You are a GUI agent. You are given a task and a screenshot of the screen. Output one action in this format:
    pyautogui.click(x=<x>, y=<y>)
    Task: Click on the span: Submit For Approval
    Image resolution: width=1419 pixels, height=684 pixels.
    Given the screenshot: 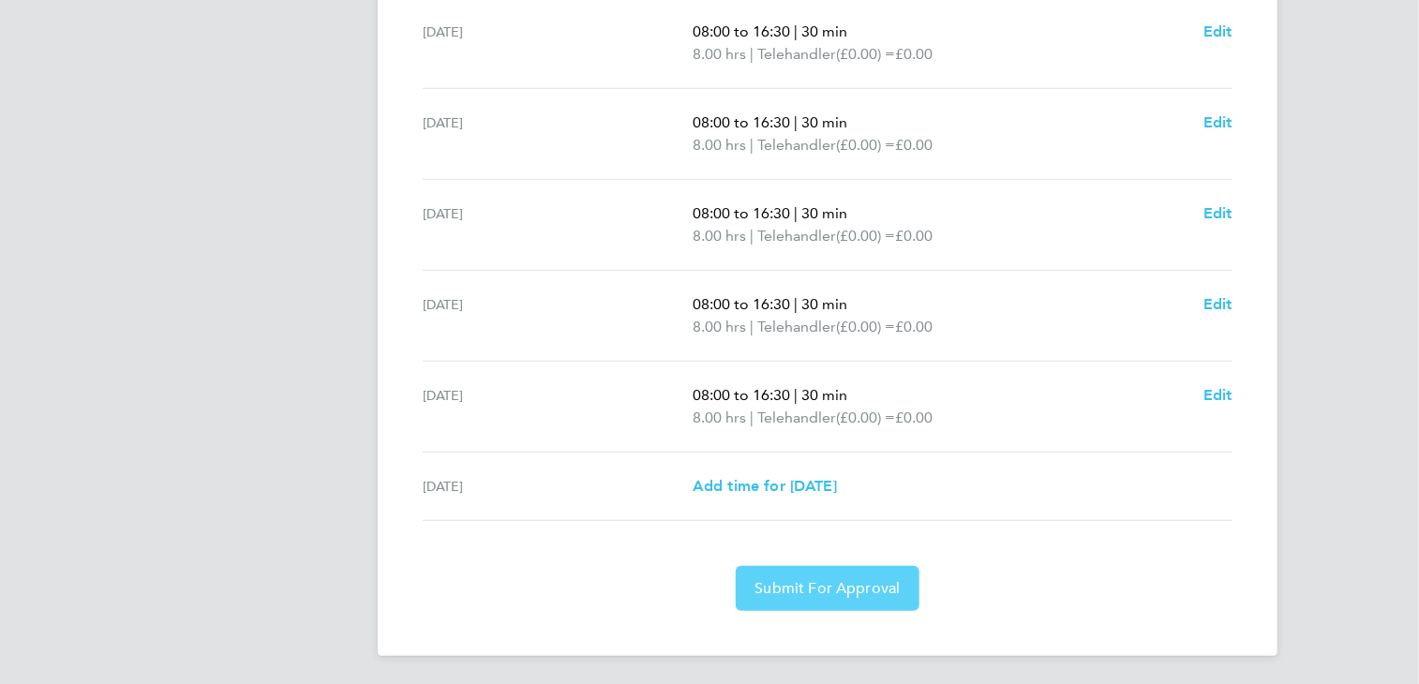 What is the action you would take?
    pyautogui.click(x=827, y=589)
    